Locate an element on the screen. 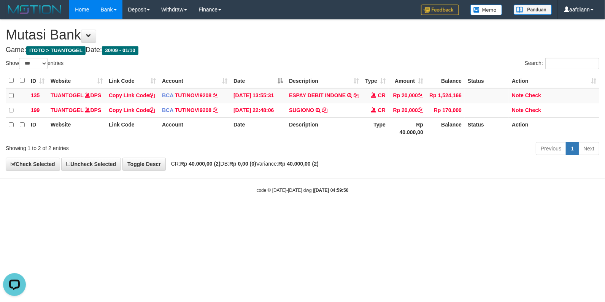 Image resolution: width=605 pixels, height=302 pixels. th: Website is located at coordinates (76, 129).